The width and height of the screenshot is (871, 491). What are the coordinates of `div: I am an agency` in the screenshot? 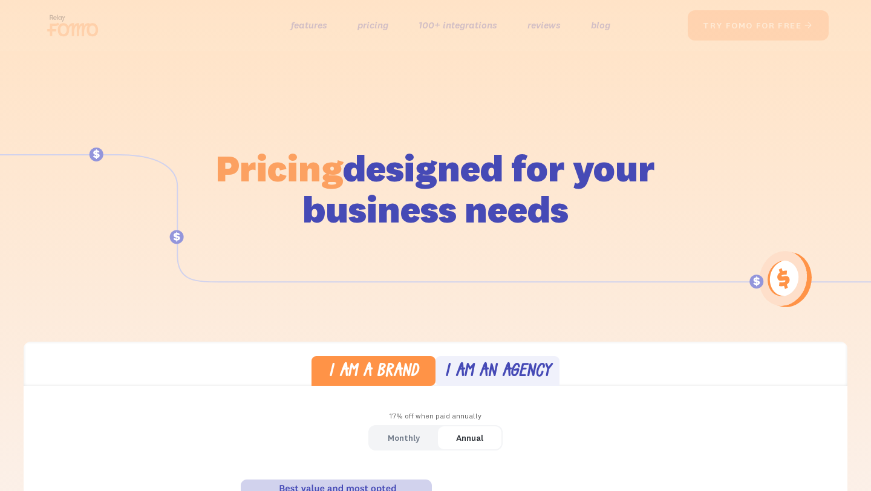 It's located at (498, 372).